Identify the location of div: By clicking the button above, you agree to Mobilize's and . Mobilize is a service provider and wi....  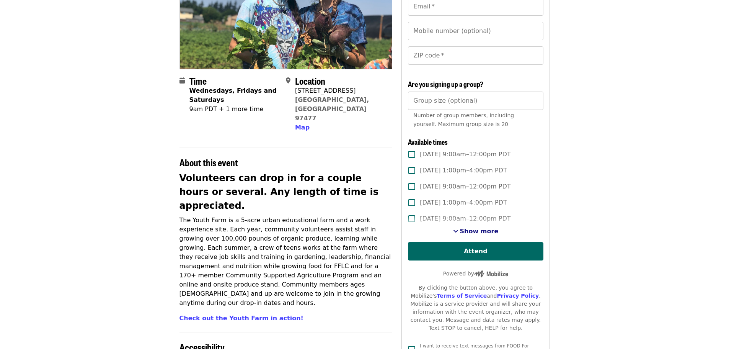
(475, 308).